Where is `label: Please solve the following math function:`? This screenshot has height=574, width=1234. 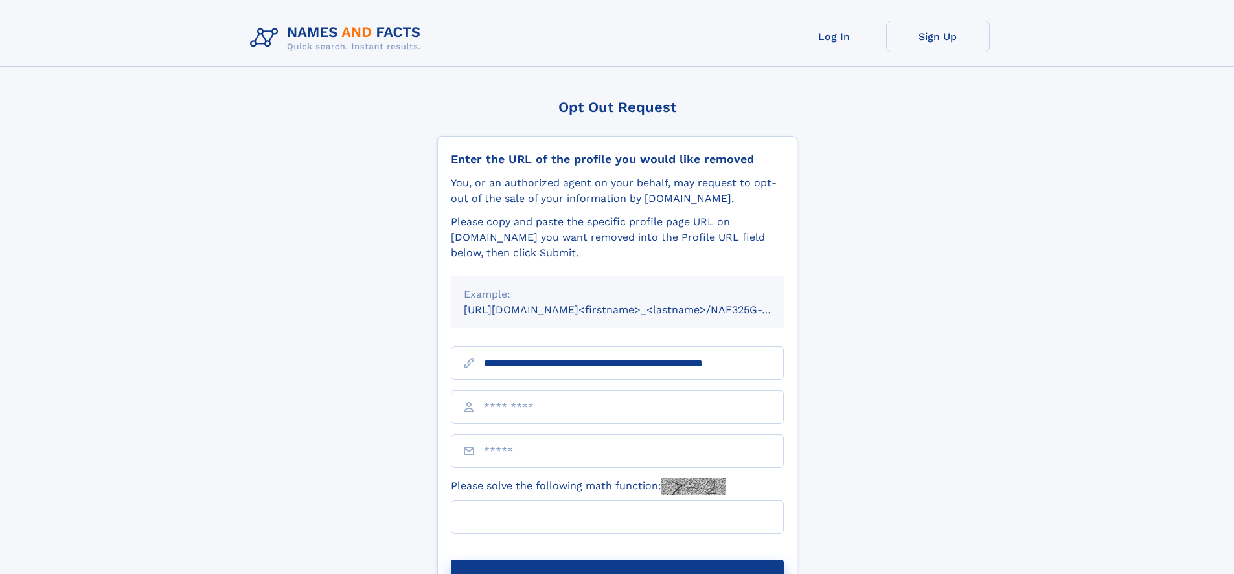
label: Please solve the following math function: is located at coordinates (588, 487).